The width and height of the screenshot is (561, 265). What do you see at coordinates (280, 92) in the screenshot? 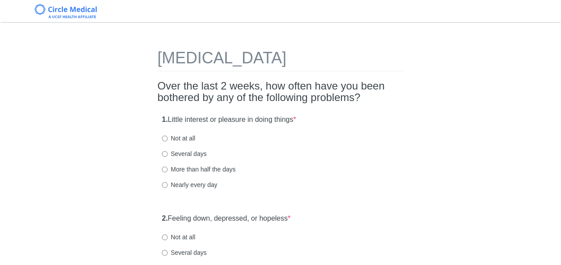
I see `h2: Over the last 2 weeks, how often have you been bothered by any of the following problems?` at bounding box center [280, 92].